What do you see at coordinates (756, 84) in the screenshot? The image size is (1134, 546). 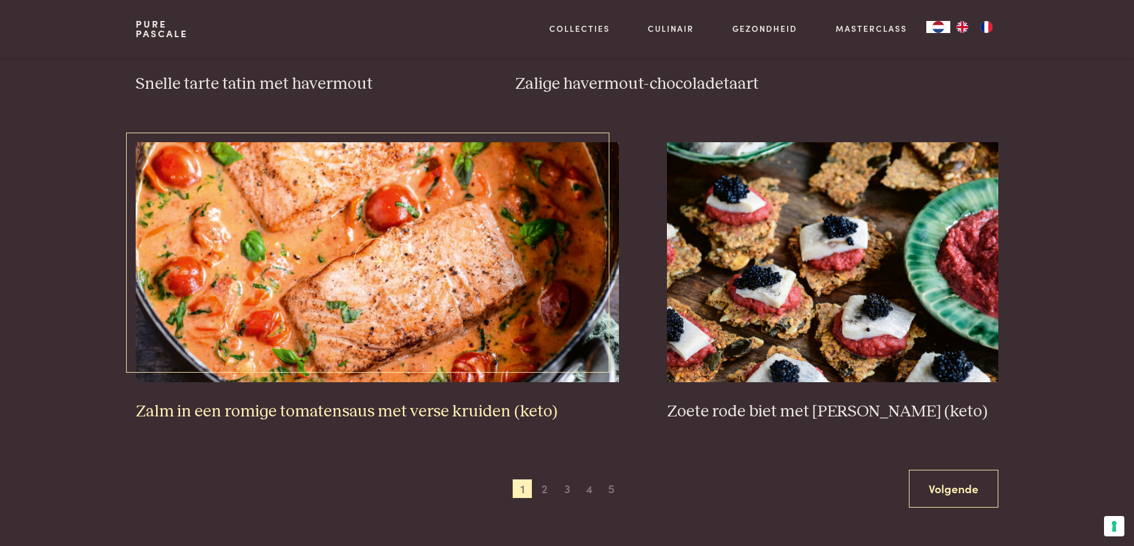 I see `h3: Zalige havermout-chocoladetaart` at bounding box center [756, 84].